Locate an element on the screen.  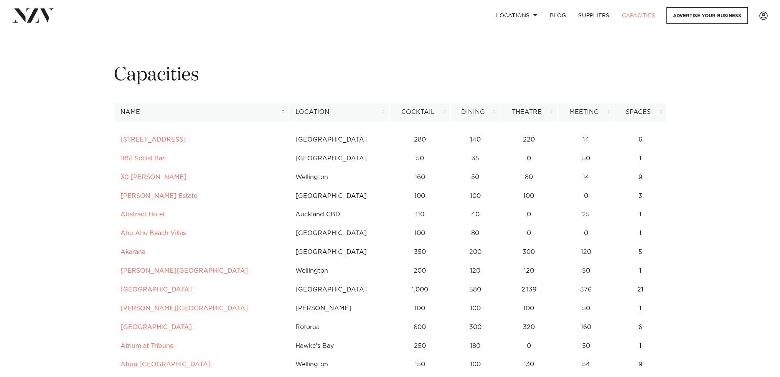
td: 320 is located at coordinates (529, 327).